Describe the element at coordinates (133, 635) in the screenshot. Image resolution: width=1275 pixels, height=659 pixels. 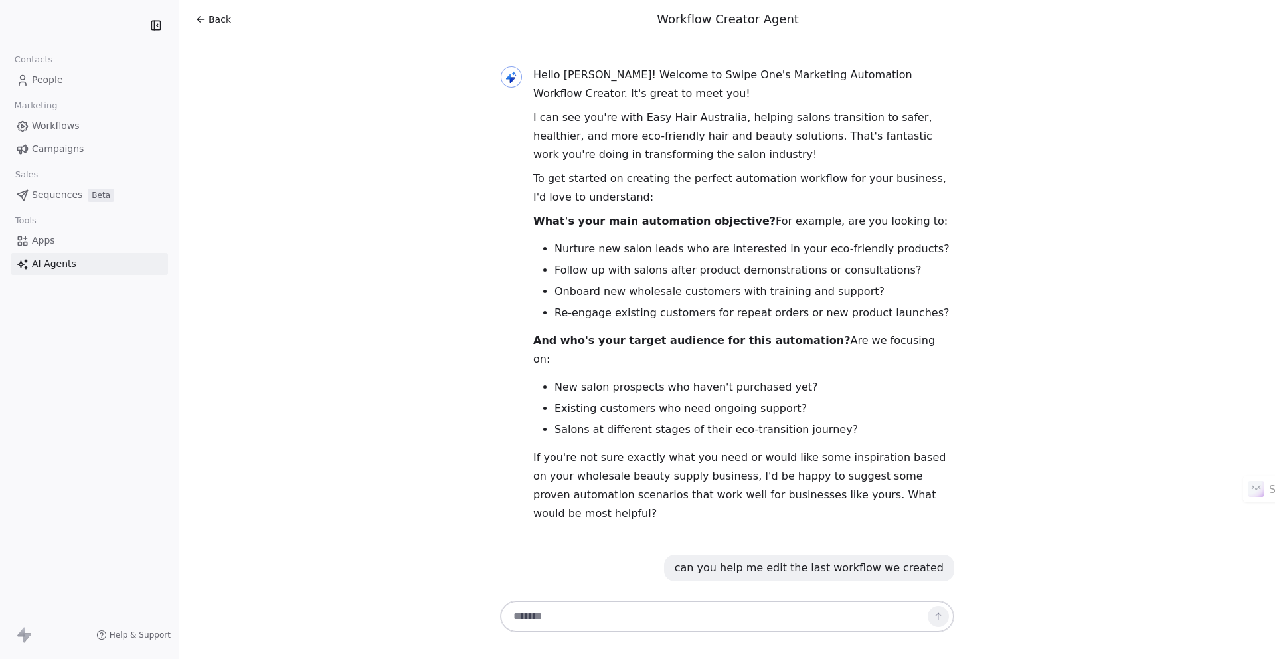
I see `a: Help & Support` at that location.